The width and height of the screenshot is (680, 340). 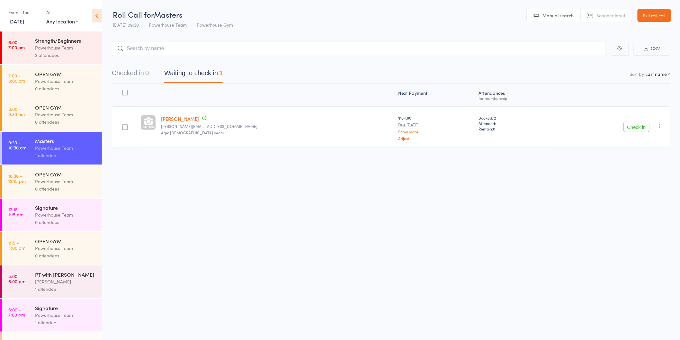 I want to click on span: Masters, so click(x=168, y=14).